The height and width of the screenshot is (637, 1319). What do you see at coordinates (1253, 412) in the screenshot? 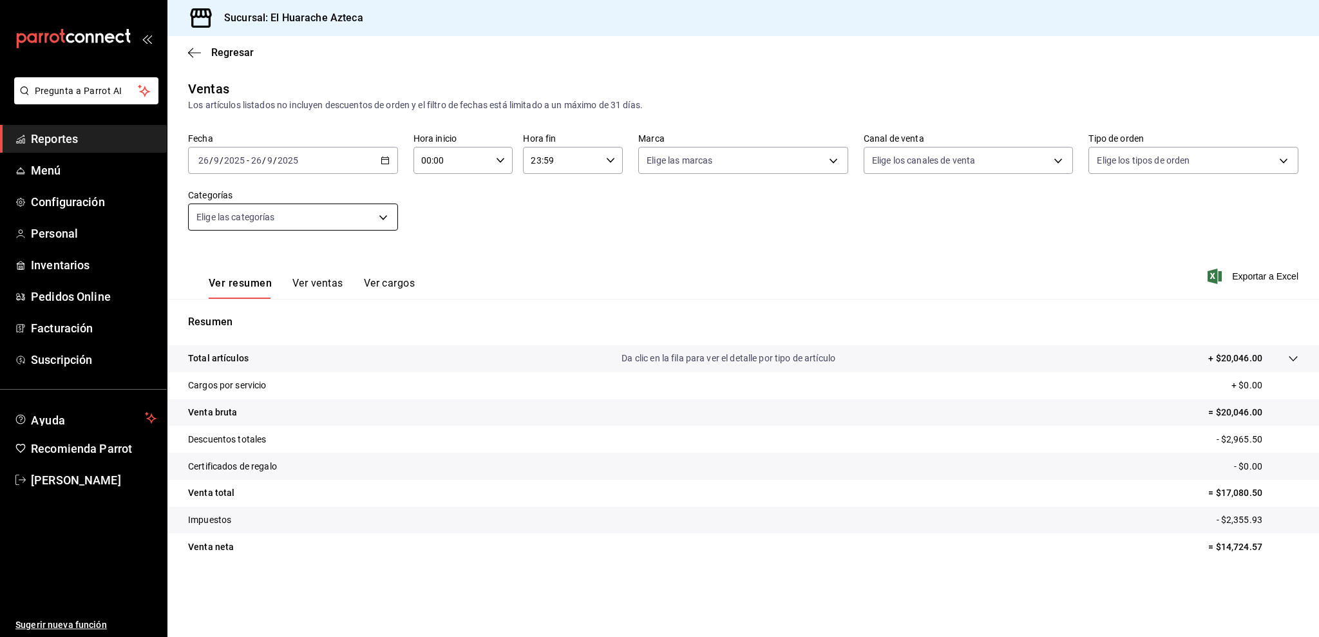
I see `p: = $20,046.00` at bounding box center [1253, 412].